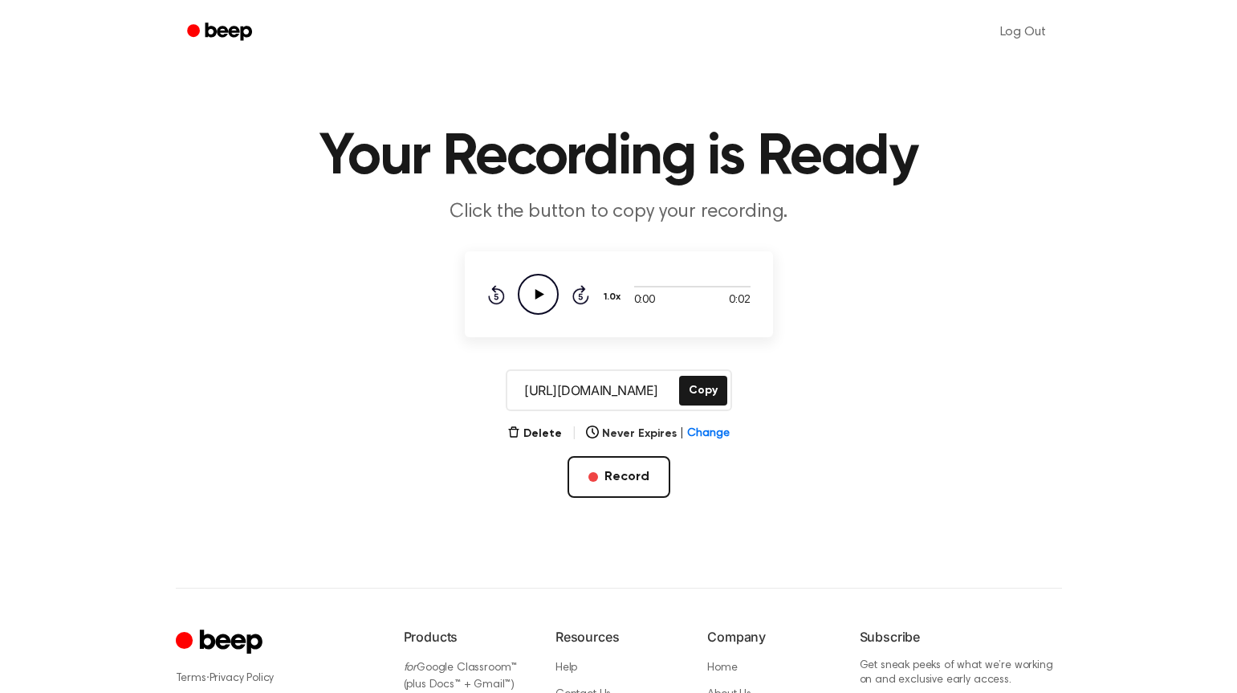 The height and width of the screenshot is (693, 1237). I want to click on h6: Company, so click(770, 636).